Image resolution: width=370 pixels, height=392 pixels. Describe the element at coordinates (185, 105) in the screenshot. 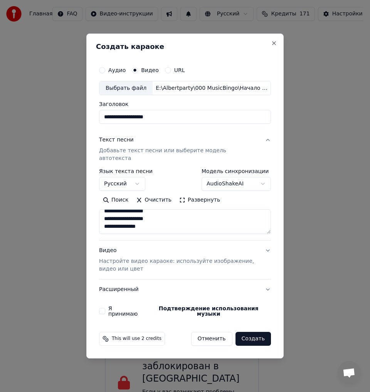

I see `label: Заголовок` at that location.